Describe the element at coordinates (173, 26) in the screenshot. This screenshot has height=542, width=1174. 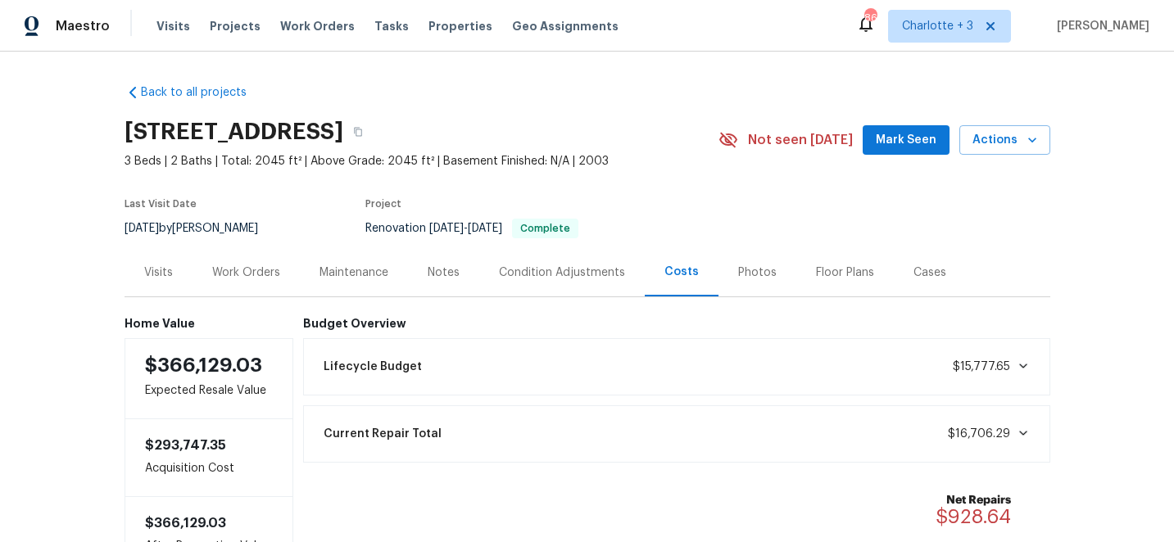
I see `span: Visits` at that location.